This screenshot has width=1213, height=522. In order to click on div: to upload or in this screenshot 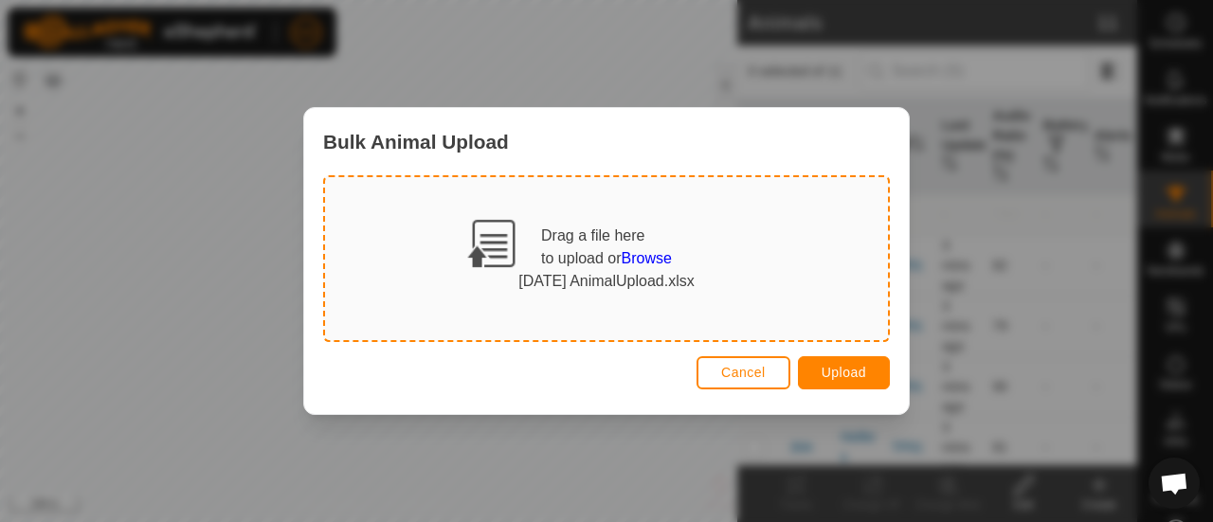, I will do `click(607, 259)`.